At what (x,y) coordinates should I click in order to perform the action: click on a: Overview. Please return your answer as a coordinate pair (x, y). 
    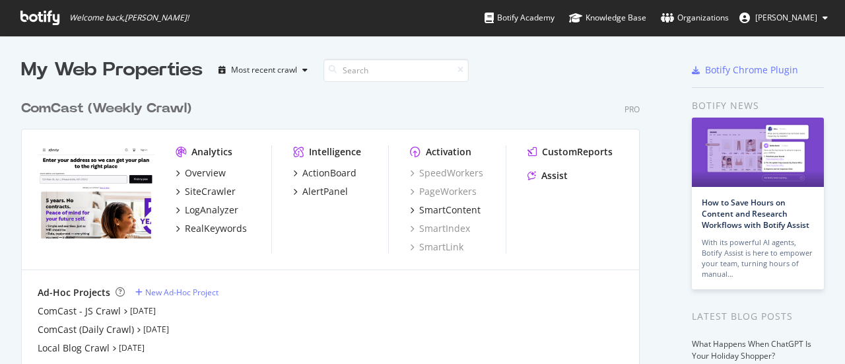
    Looking at the image, I should click on (201, 173).